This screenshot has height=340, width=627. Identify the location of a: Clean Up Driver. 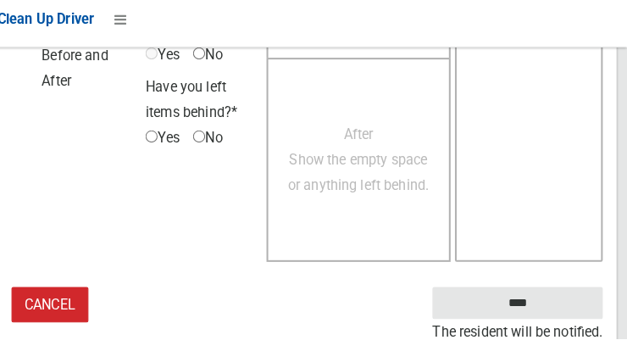
(58, 27).